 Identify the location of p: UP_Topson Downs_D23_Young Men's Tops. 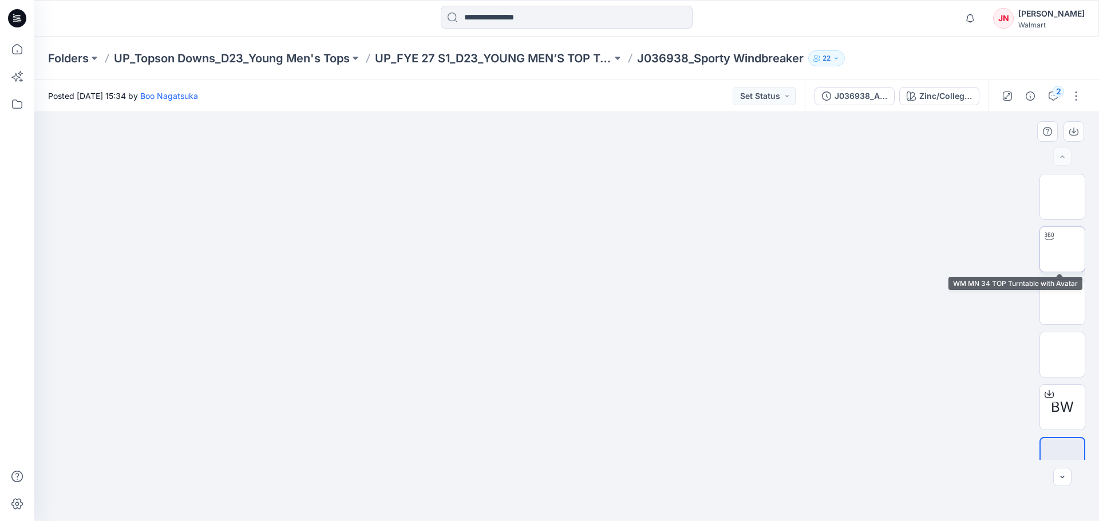
(232, 58).